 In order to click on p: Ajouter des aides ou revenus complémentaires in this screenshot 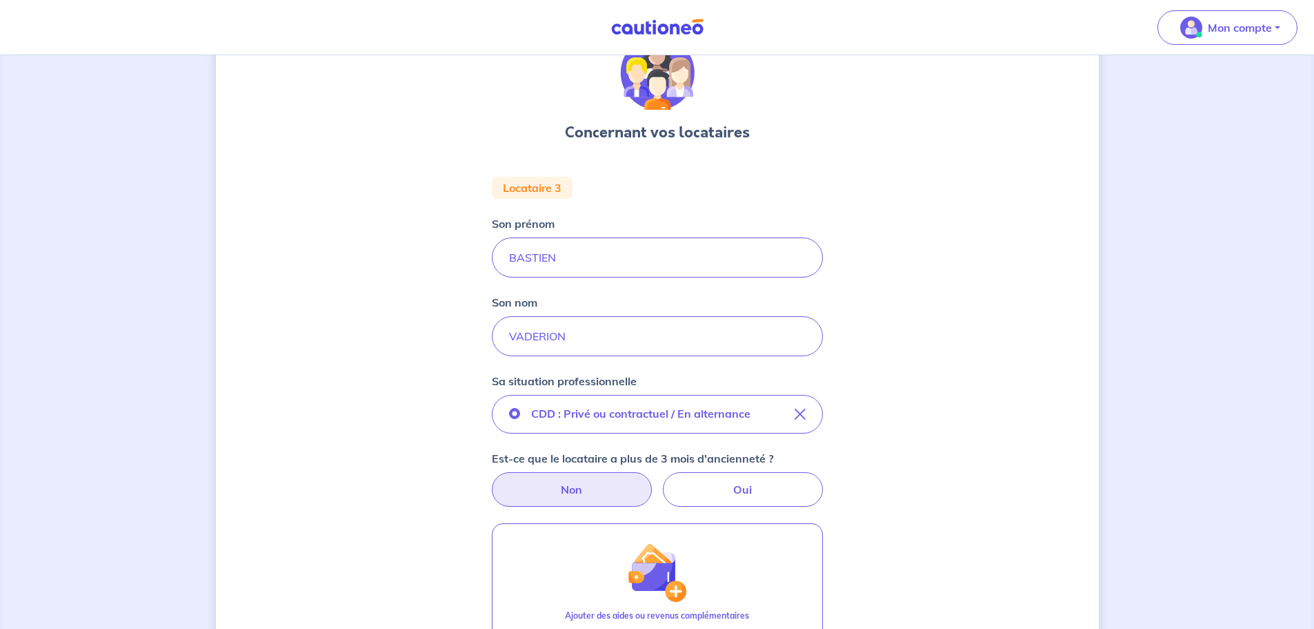, I will do `click(657, 615)`.